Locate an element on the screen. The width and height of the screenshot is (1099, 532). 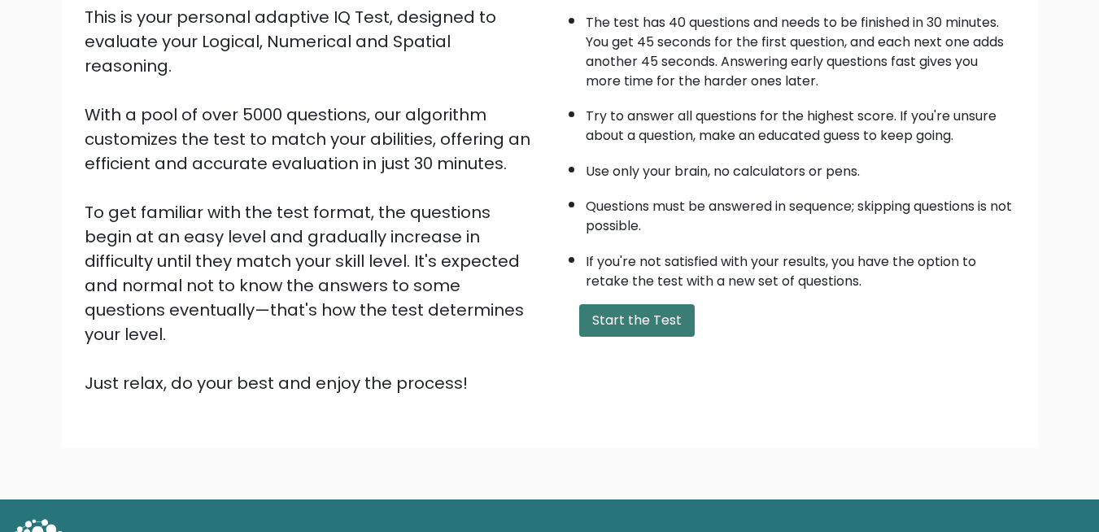
li: Questions must be answered in sequence; skipping questions is not possible. is located at coordinates (801, 212).